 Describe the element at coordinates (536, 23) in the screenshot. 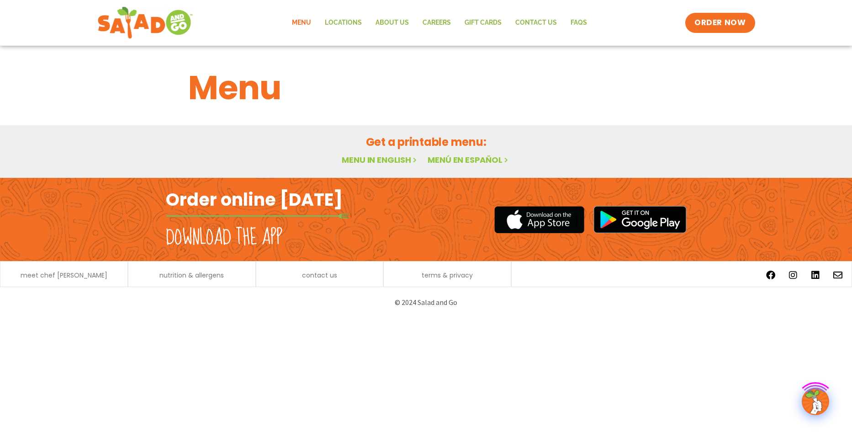

I see `a: Contact Us` at that location.